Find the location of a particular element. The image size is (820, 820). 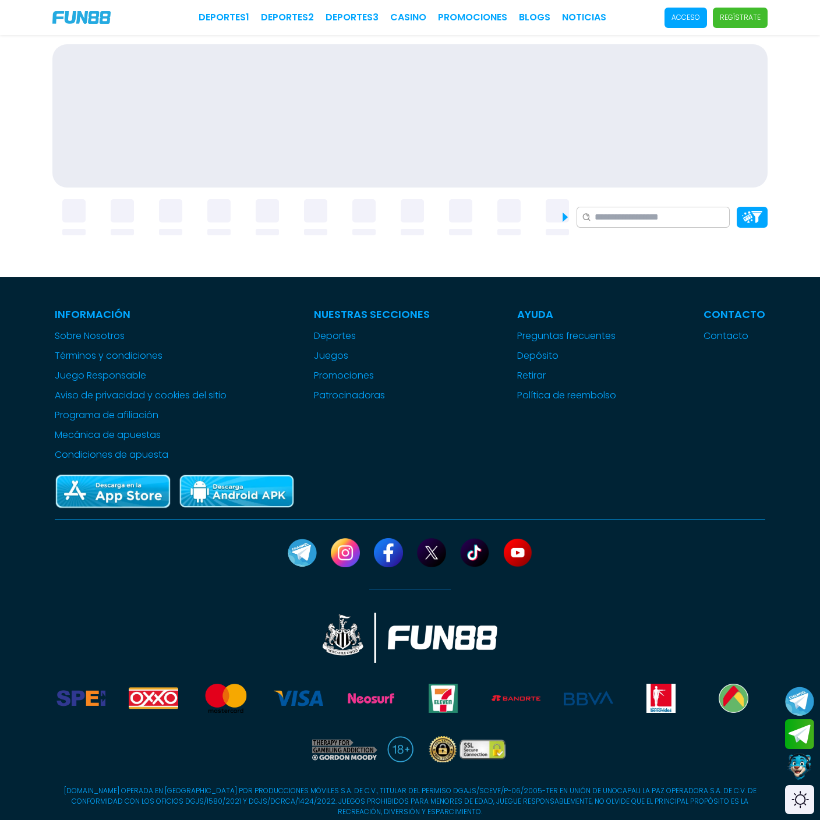

a: Aviso de privacidad y cookies del sitio is located at coordinates (140, 396).